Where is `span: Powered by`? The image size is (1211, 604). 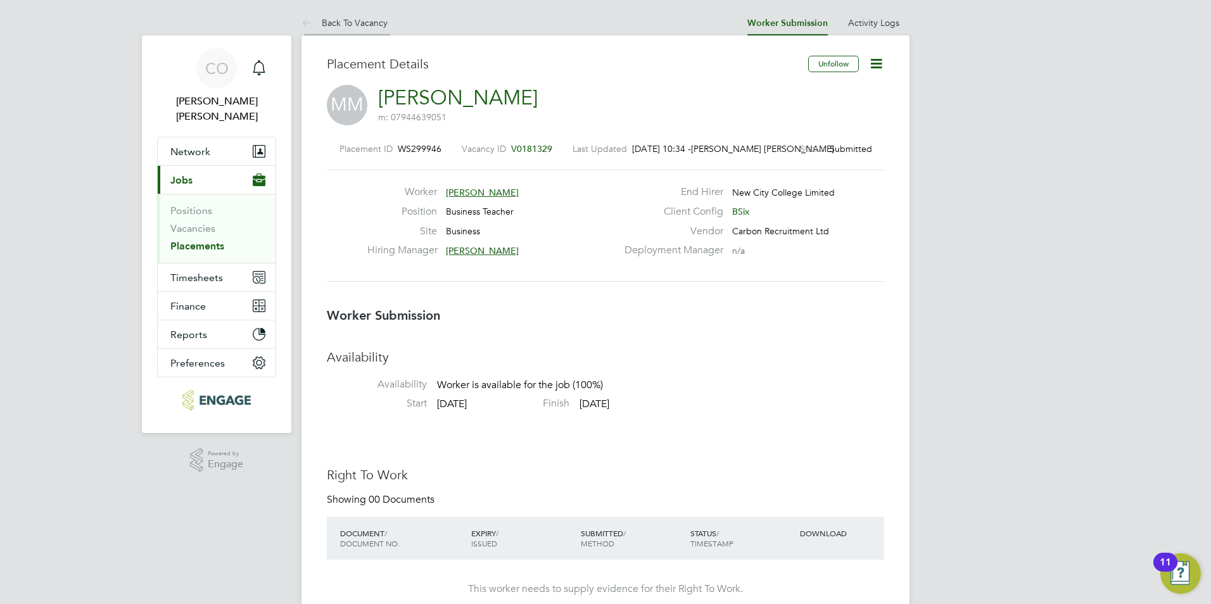 span: Powered by is located at coordinates (226, 454).